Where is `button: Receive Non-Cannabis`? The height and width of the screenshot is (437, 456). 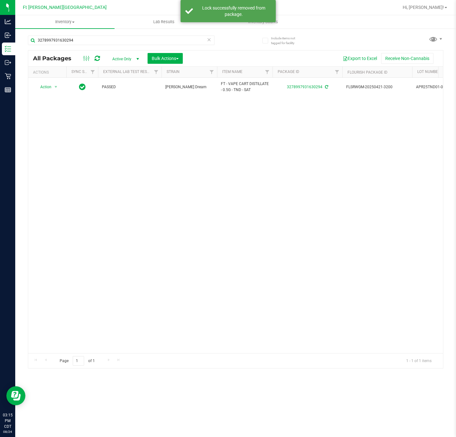
button: Receive Non-Cannabis is located at coordinates (407, 58).